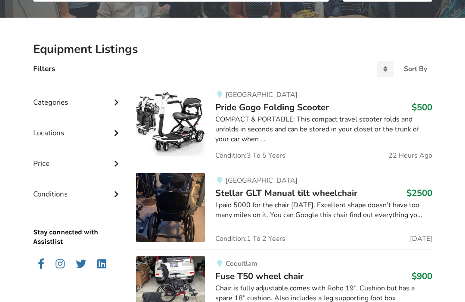 The image size is (465, 302). What do you see at coordinates (44, 69) in the screenshot?
I see `h4: Filters` at bounding box center [44, 69].